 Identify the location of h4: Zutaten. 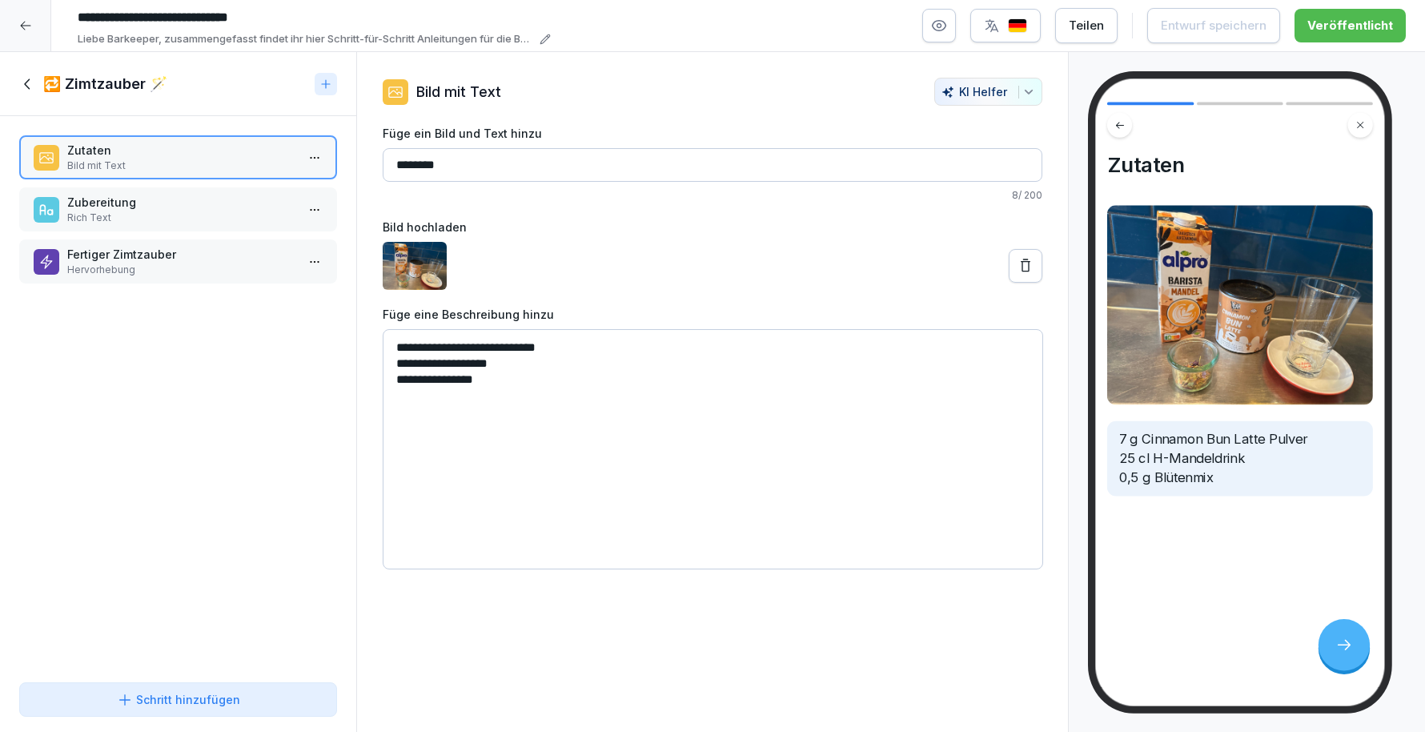
(1240, 164).